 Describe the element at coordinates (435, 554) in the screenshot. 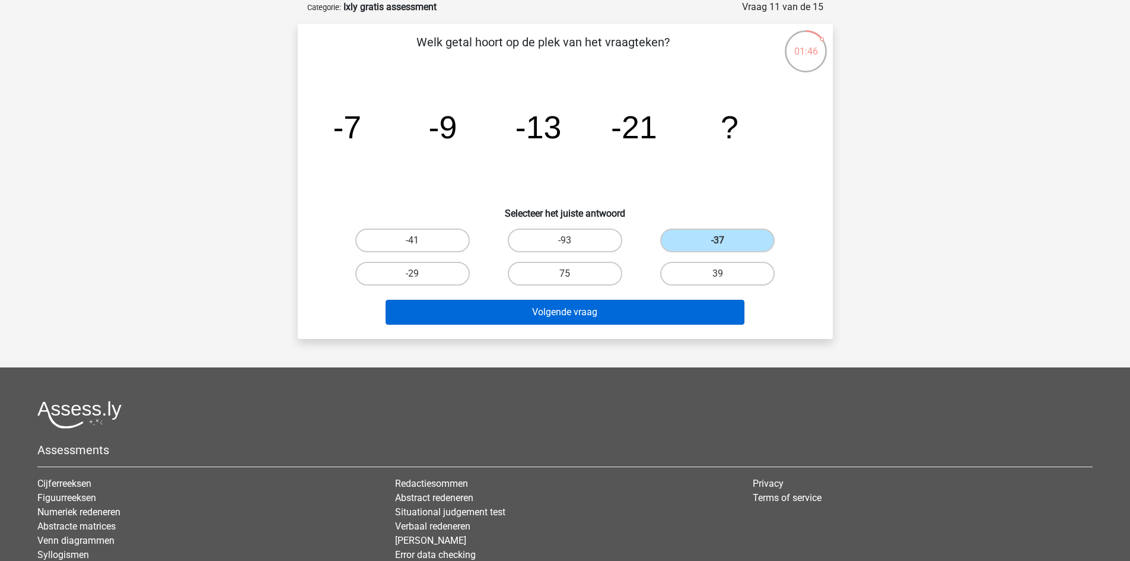

I see `a: Error data checking` at that location.